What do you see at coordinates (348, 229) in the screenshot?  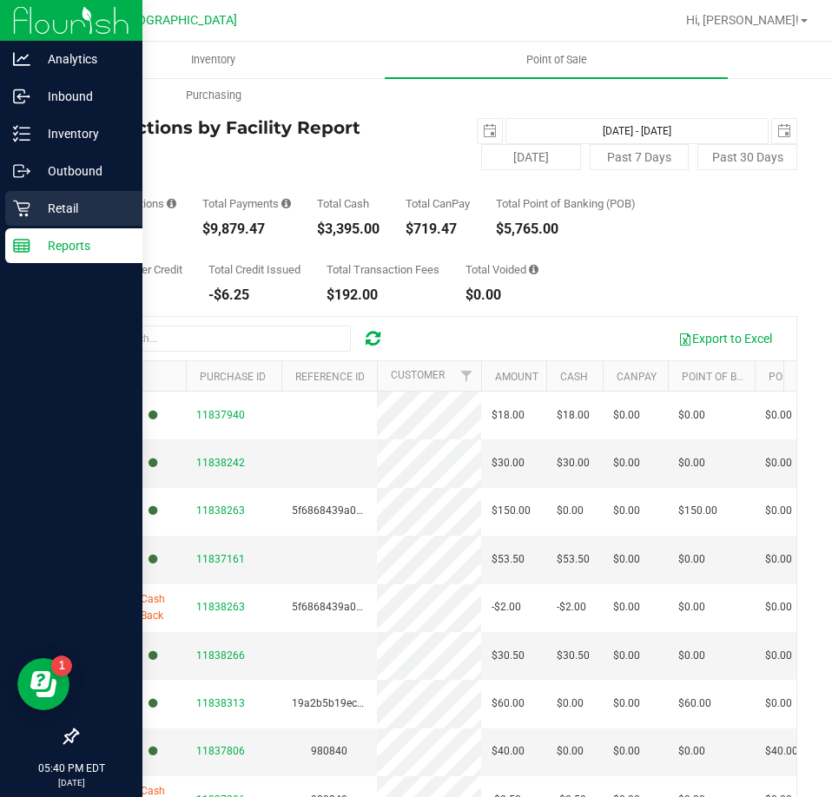 I see `div: $3,395.00` at bounding box center [348, 229].